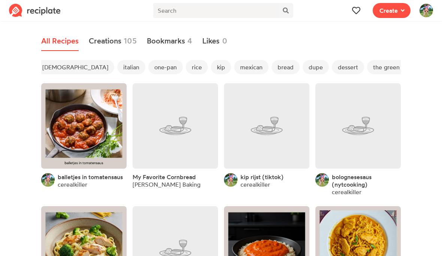  What do you see at coordinates (60, 41) in the screenshot?
I see `a: All Recipes` at bounding box center [60, 41].